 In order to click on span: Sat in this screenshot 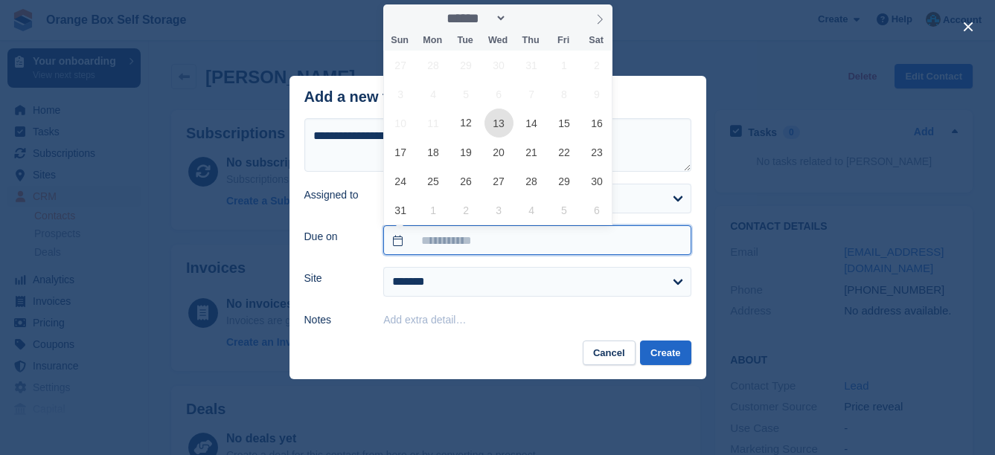, I will do `click(596, 40)`.